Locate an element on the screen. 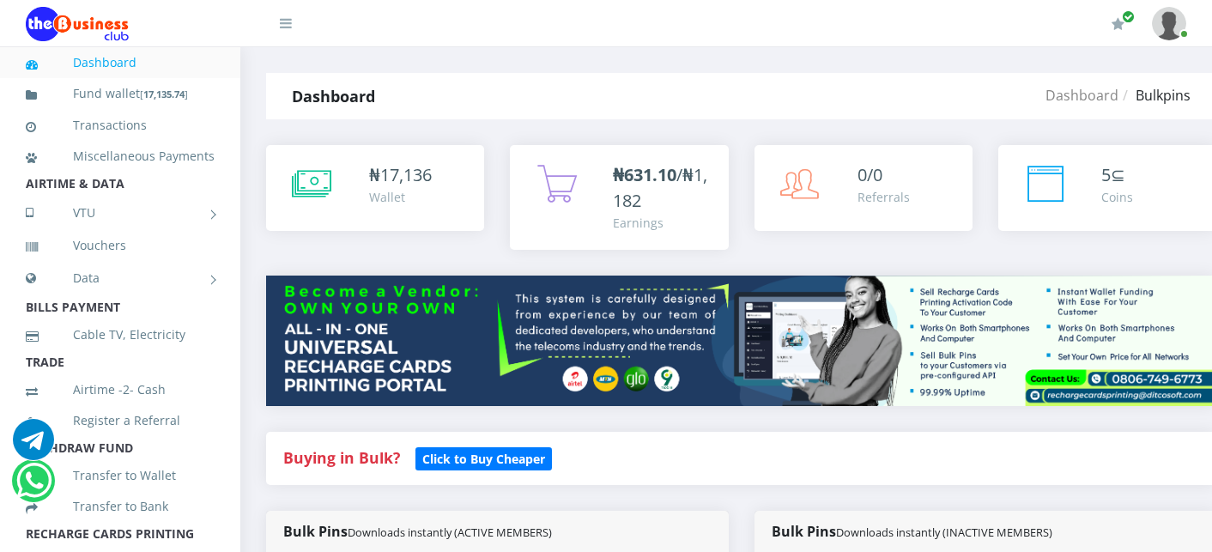  img: User is located at coordinates (1169, 23).